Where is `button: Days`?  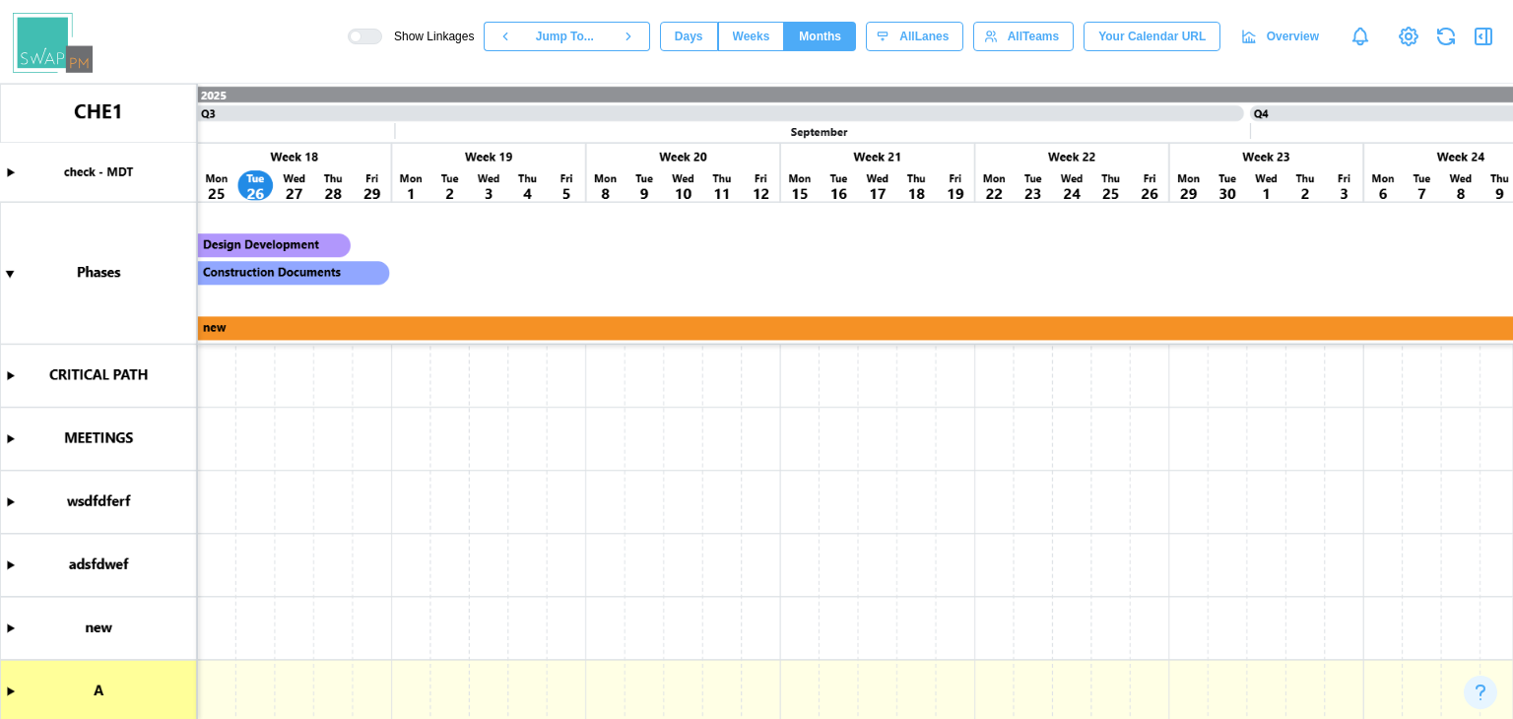
button: Days is located at coordinates (689, 36).